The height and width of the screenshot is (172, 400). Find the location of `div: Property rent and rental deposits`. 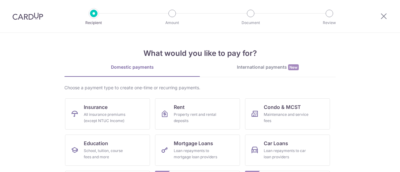

div: Property rent and rental deposits is located at coordinates (196, 118).